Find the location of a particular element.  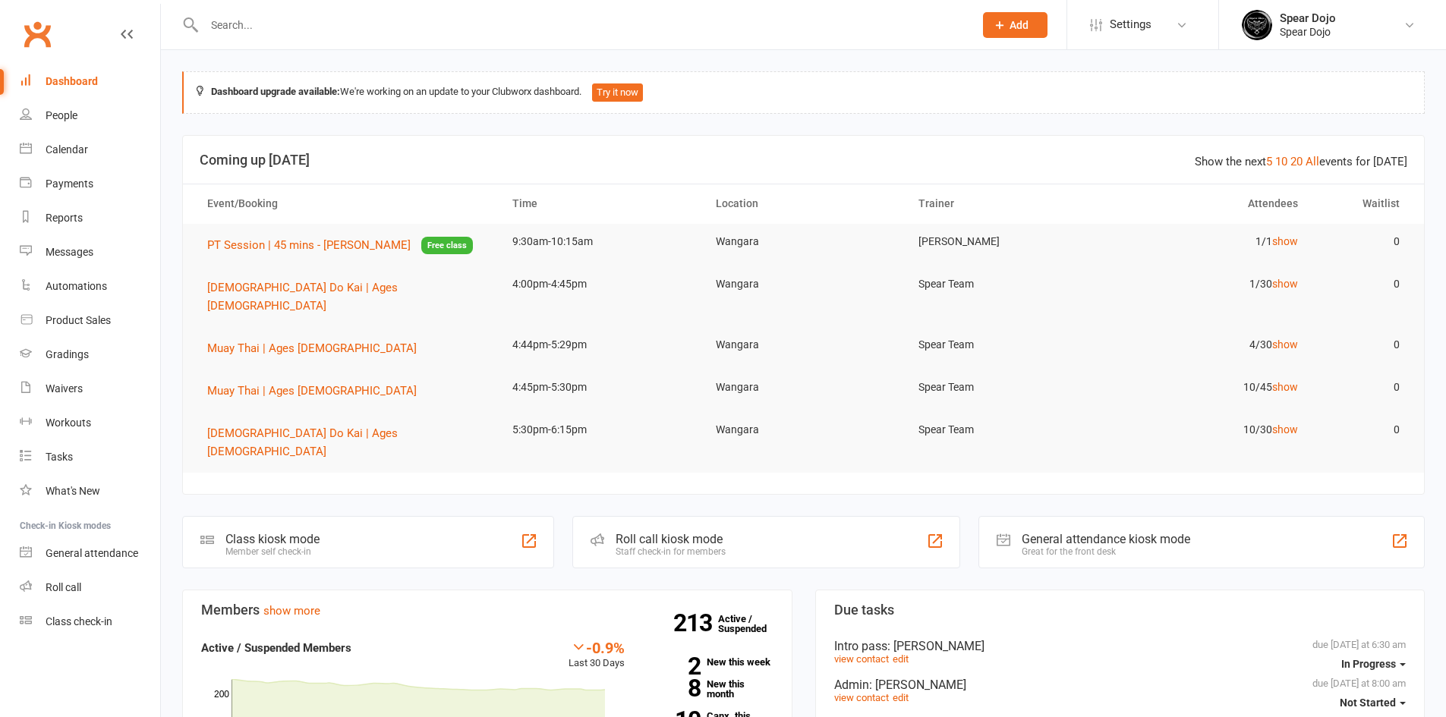

a: Class kiosk mode is located at coordinates (90, 622).